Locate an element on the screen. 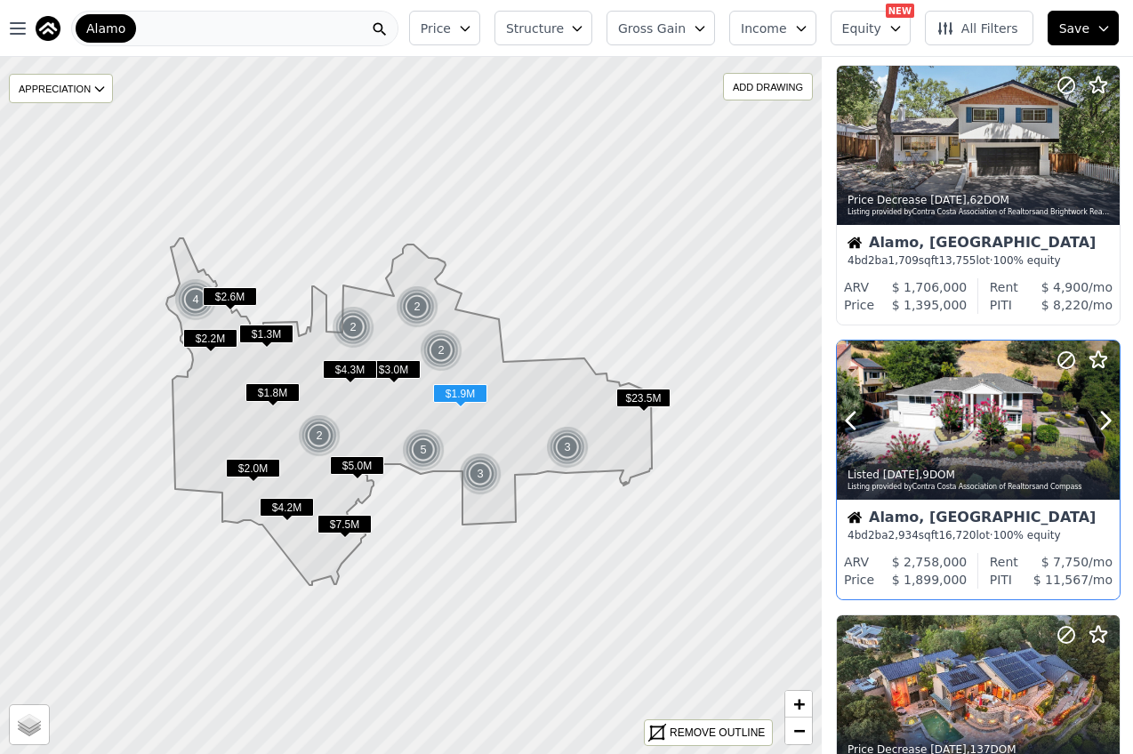 The height and width of the screenshot is (754, 1133). span: Alamo is located at coordinates (106, 28).